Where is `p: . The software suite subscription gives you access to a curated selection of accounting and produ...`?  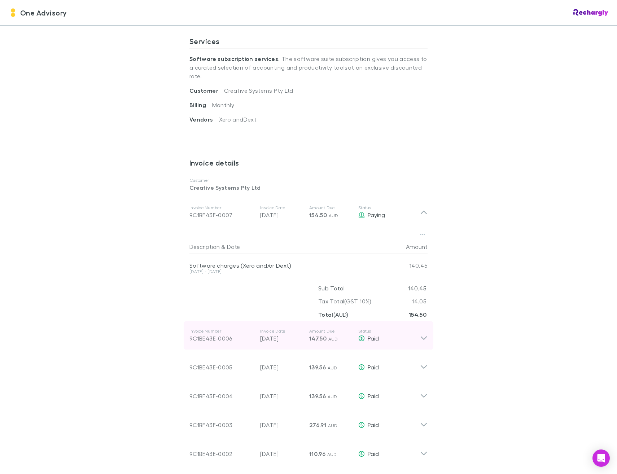
p: . The software suite subscription gives you access to a curated selection of accounting and produ... is located at coordinates (309, 67).